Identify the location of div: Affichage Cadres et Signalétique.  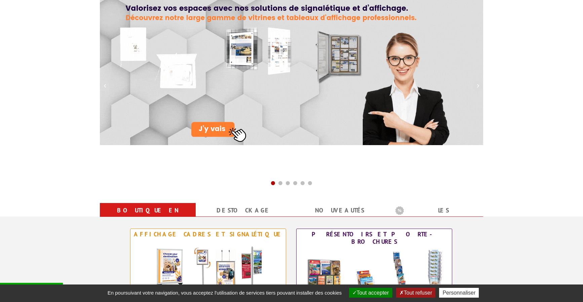
(208, 234).